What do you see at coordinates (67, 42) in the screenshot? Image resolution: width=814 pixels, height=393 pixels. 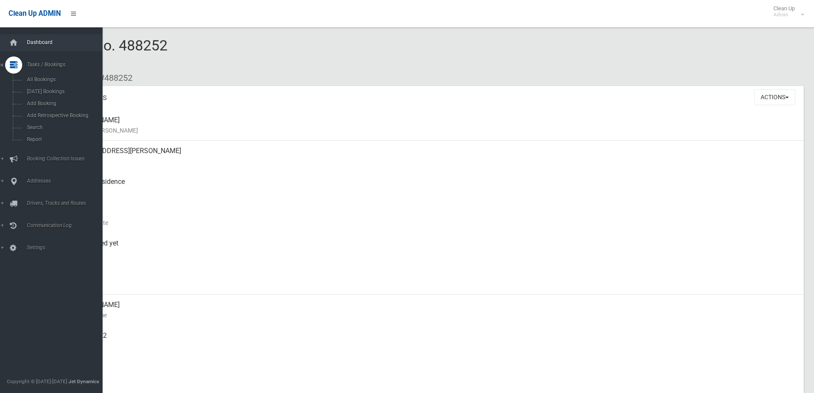 I see `span: Dashboard` at bounding box center [67, 42].